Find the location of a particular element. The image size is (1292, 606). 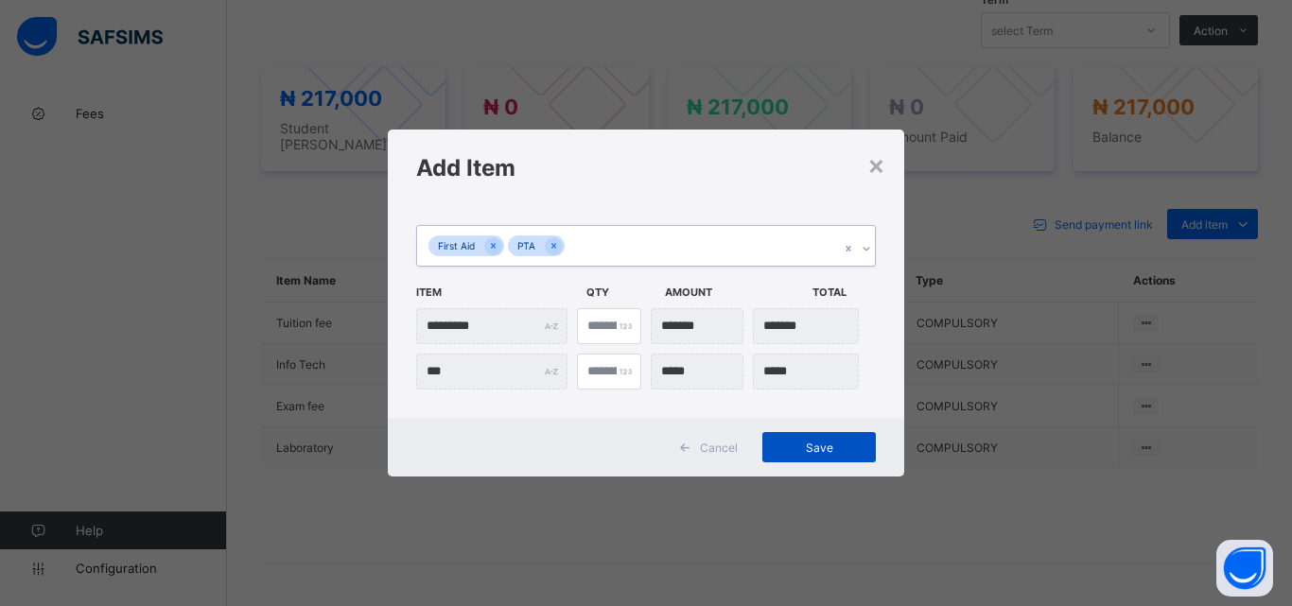

div: First Aid is located at coordinates (456, 246).